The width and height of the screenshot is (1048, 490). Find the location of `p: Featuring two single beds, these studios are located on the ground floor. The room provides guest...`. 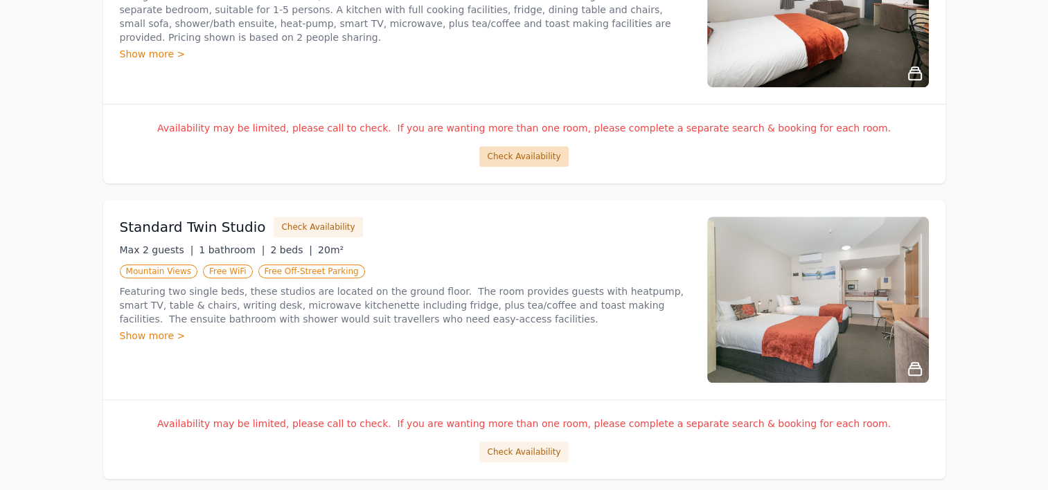

p: Featuring two single beds, these studios are located on the ground floor. The room provides guest... is located at coordinates (405, 305).